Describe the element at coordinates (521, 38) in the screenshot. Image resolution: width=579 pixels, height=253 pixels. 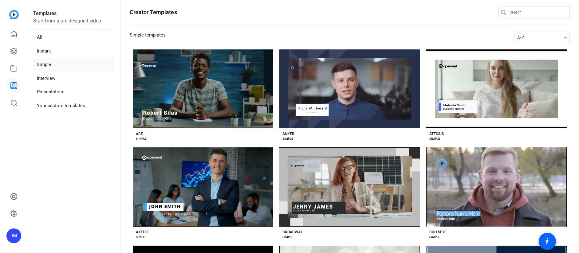
I see `span: A-Z` at that location.